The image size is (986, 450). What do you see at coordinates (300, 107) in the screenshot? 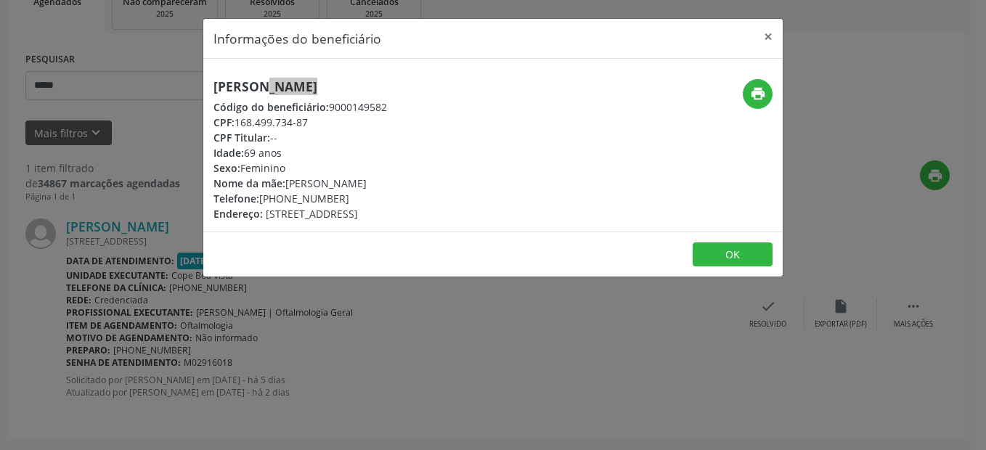
I see `div: 9000149582` at bounding box center [300, 107].